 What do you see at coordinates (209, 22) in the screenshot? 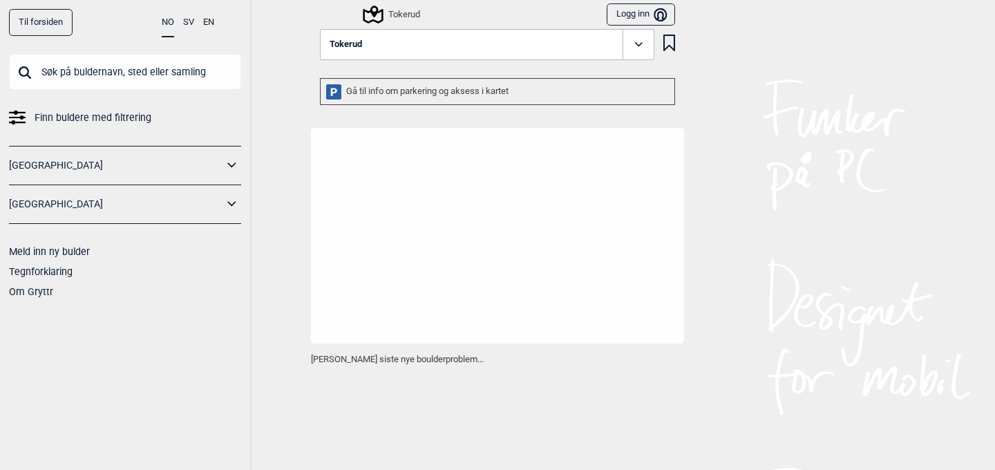
I see `button: EN` at bounding box center [209, 22].